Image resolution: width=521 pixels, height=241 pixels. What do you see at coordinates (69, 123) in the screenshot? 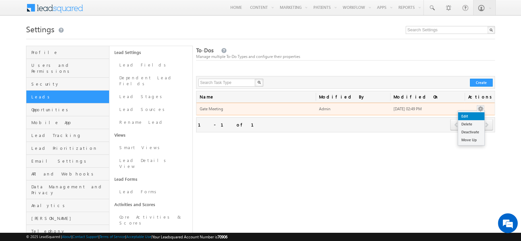
I see `span: Mobile App` at bounding box center [69, 123].